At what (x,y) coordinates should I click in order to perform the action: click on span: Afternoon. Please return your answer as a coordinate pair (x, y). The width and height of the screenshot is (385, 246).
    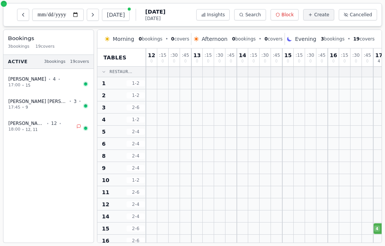
    Looking at the image, I should click on (214, 39).